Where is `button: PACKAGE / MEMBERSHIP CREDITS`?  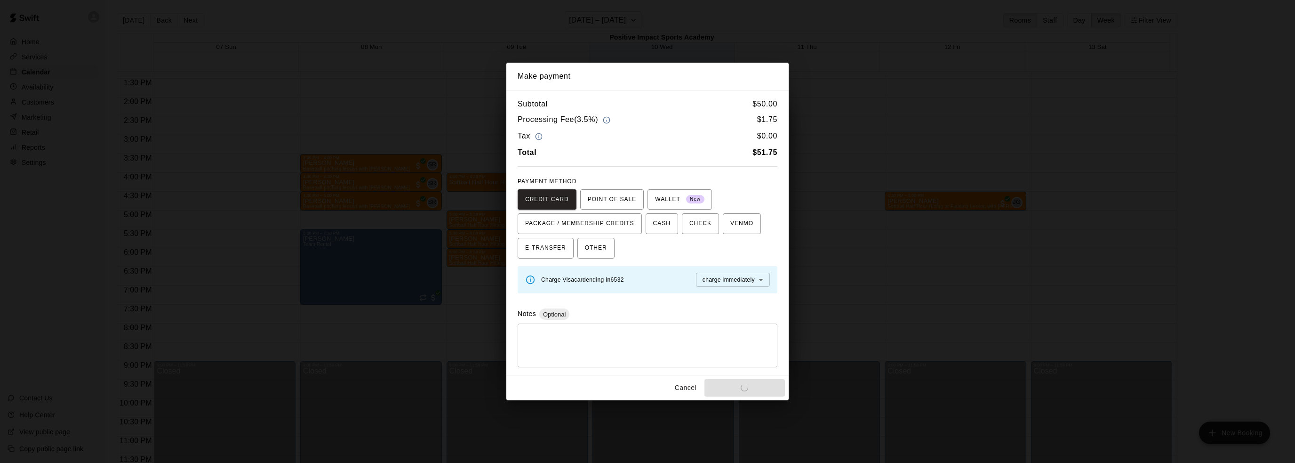 button: PACKAGE / MEMBERSHIP CREDITS is located at coordinates (580, 224).